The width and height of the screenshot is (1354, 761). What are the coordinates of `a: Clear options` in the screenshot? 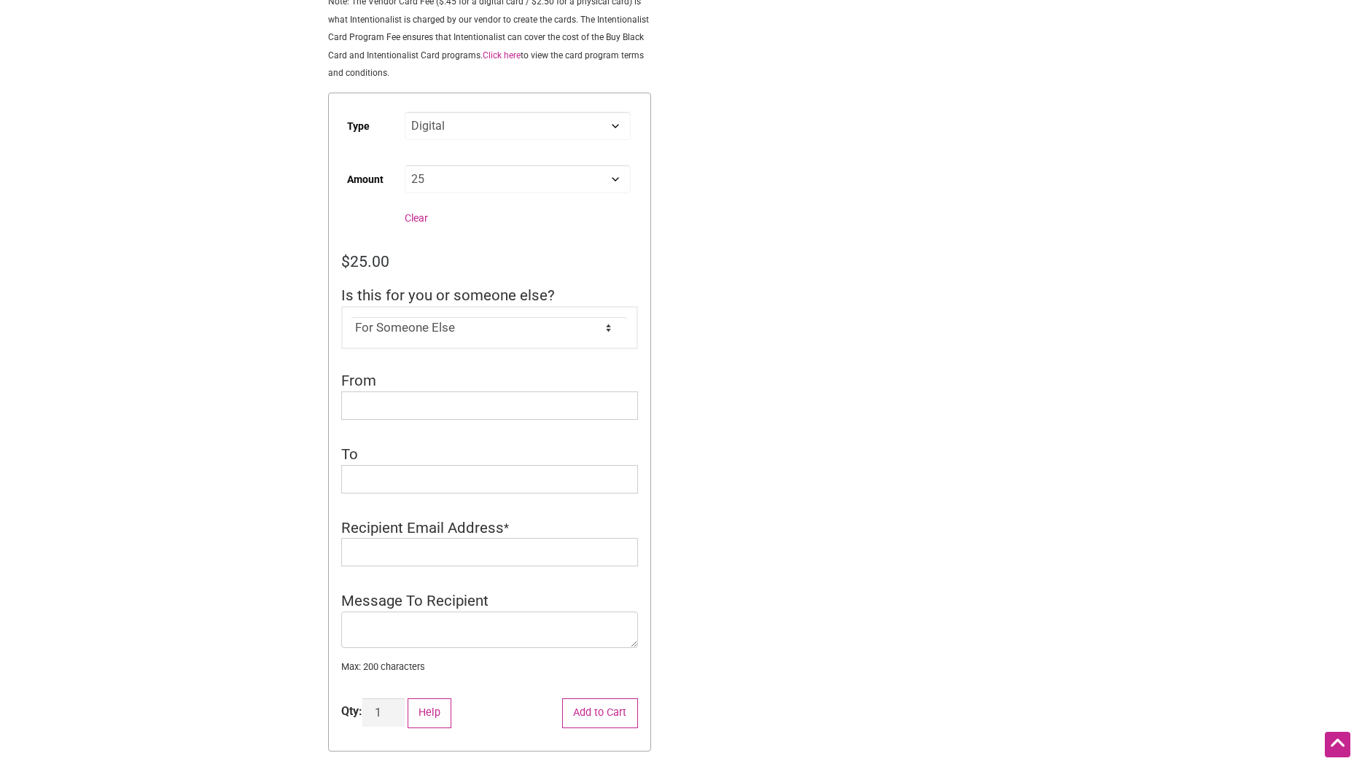 It's located at (416, 218).